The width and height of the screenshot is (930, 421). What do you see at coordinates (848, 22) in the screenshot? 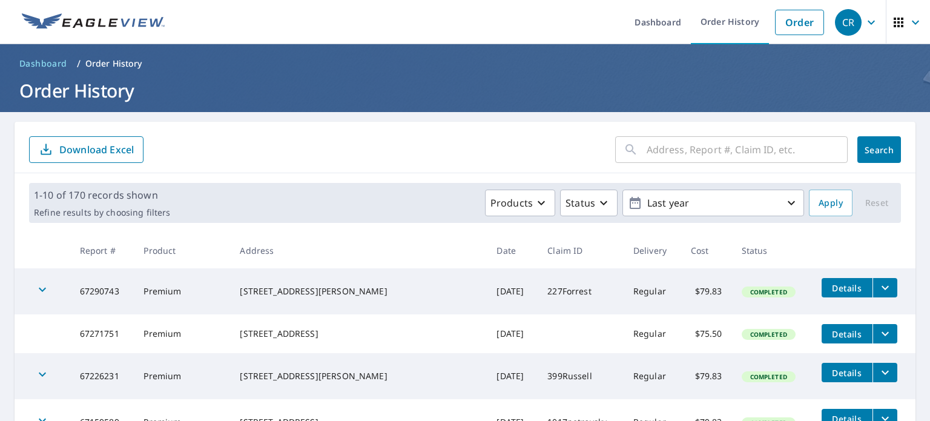
I see `div: CR` at bounding box center [848, 22].